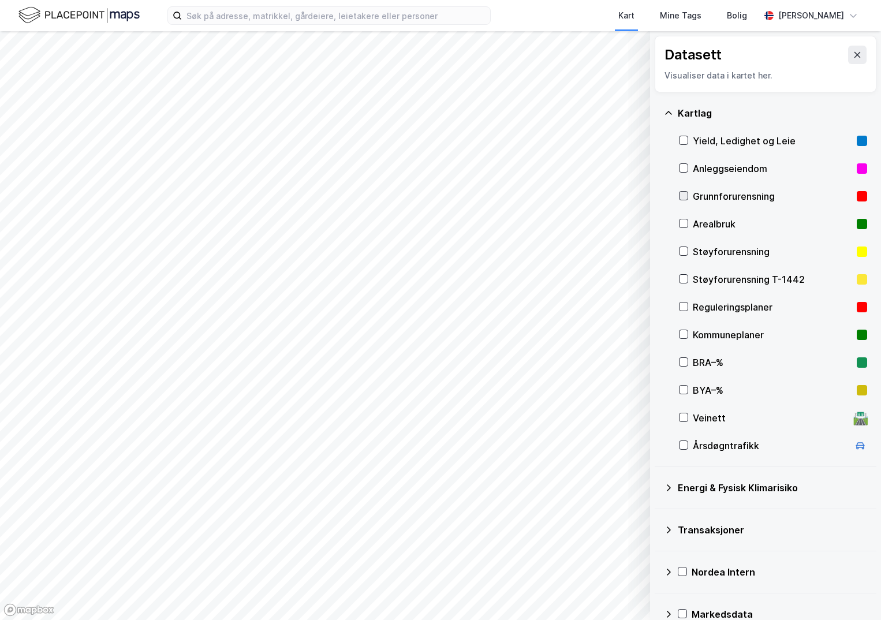  Describe the element at coordinates (765, 76) in the screenshot. I see `div: Visualiser data i kartet her.` at that location.